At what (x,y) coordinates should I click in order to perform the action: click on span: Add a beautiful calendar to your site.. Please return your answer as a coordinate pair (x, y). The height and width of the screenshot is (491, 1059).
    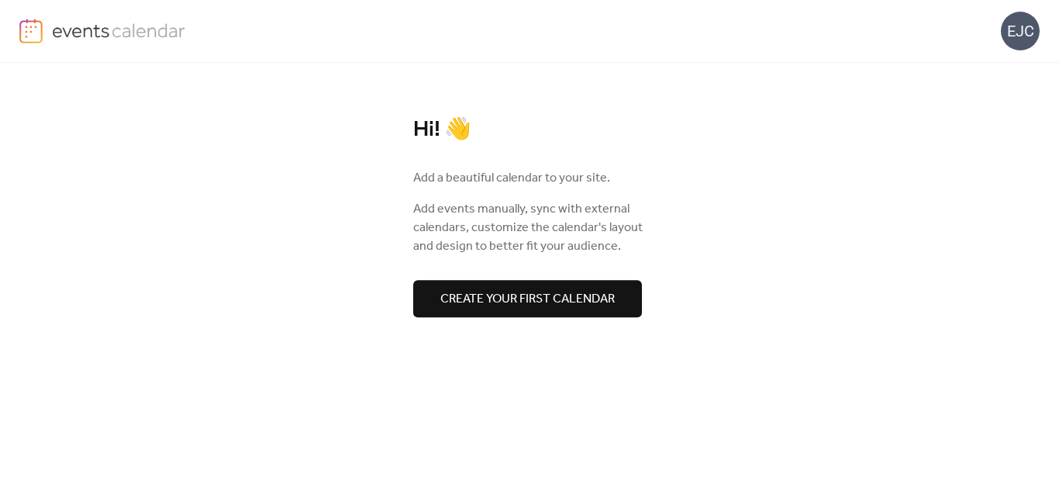
    Looking at the image, I should click on (512, 178).